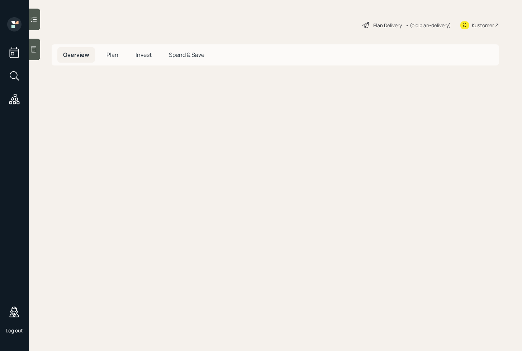  Describe the element at coordinates (112, 55) in the screenshot. I see `span: Plan` at that location.